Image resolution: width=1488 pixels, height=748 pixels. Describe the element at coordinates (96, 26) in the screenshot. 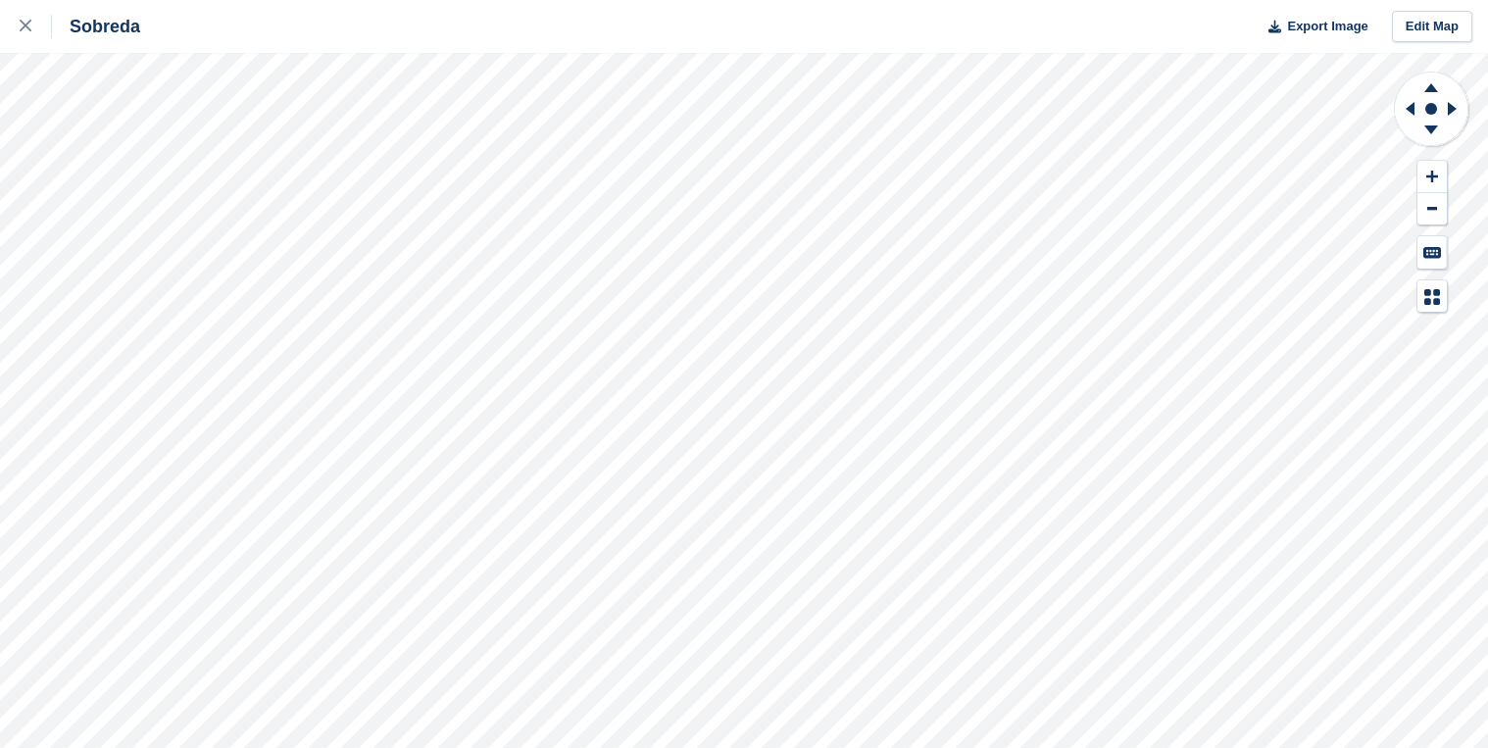

I see `div: Sobreda` at that location.